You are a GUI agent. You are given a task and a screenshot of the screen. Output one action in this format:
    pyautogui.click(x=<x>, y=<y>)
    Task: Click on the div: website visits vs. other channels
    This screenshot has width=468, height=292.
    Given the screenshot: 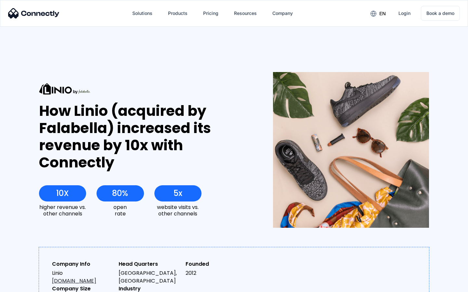 What is the action you would take?
    pyautogui.click(x=178, y=210)
    